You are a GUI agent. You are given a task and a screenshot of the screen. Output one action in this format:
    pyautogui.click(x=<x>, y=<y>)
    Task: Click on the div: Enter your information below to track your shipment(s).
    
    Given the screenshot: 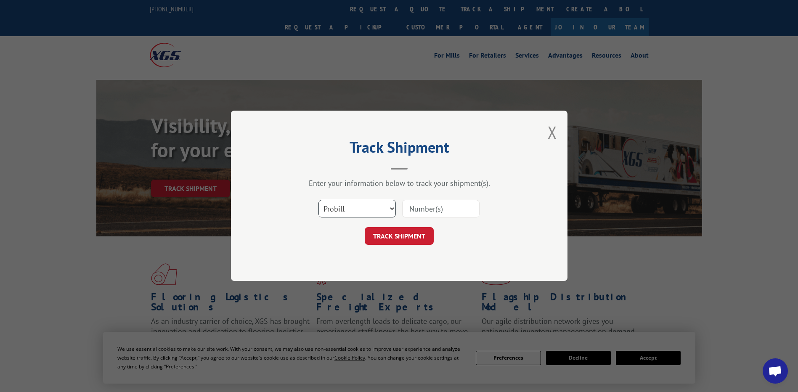 What is the action you would take?
    pyautogui.click(x=399, y=183)
    